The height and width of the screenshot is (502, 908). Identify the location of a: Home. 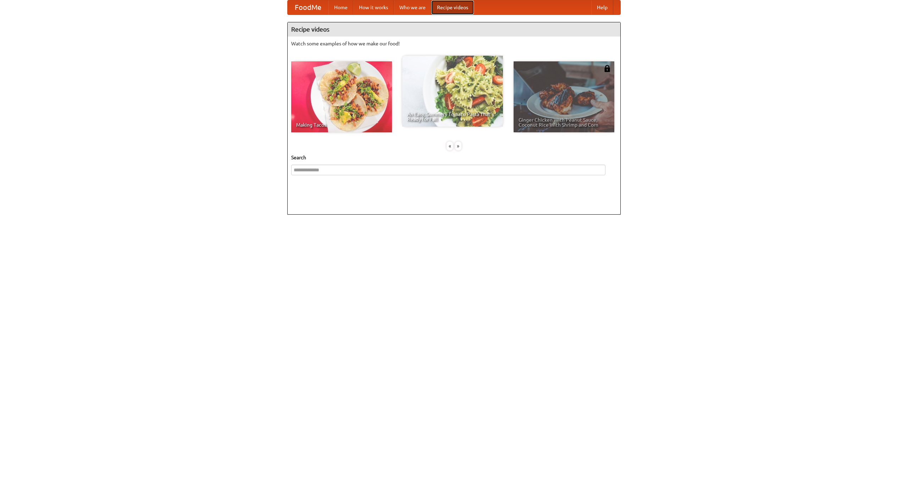
(341, 7).